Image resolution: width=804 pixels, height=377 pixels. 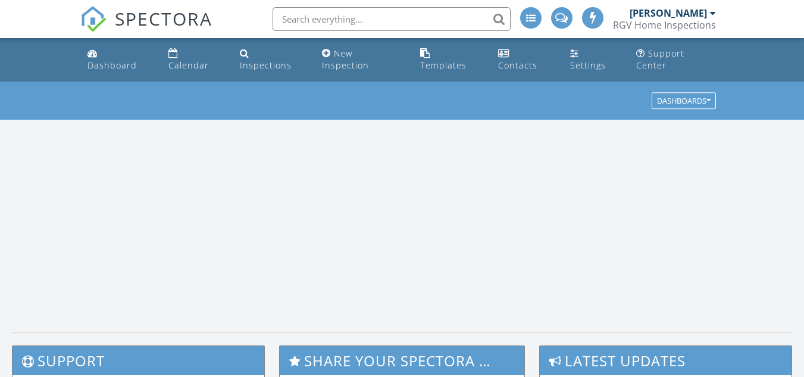 What do you see at coordinates (676, 59) in the screenshot?
I see `a: Support Center` at bounding box center [676, 59].